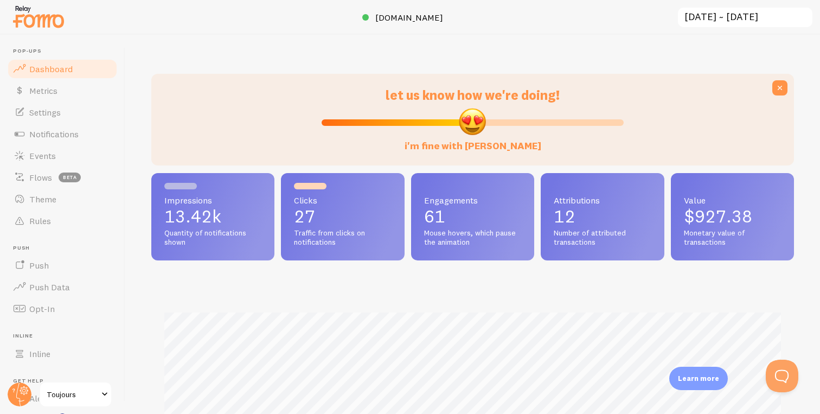 This screenshot has width=820, height=414. Describe the element at coordinates (54, 134) in the screenshot. I see `span: Notifications` at that location.